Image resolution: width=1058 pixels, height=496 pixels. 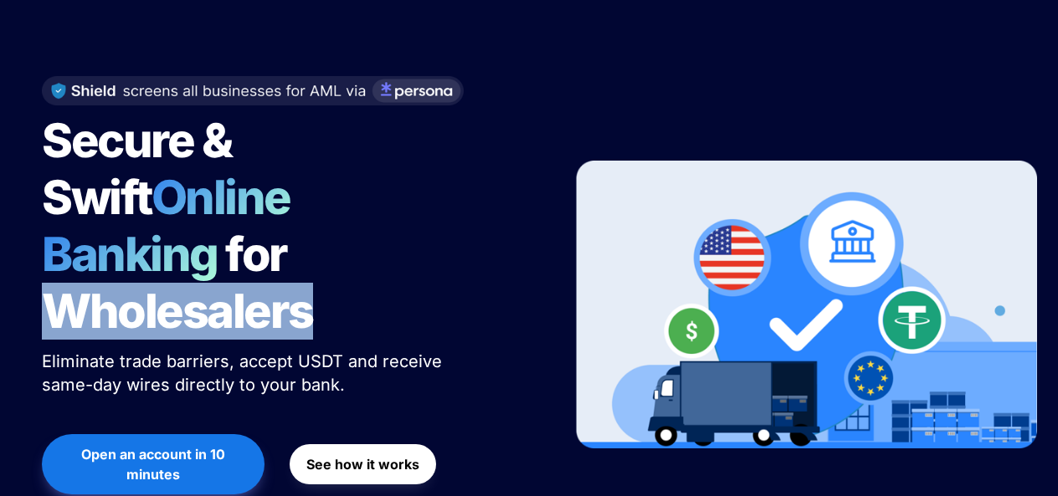 I want to click on a: See how it works, so click(x=362, y=465).